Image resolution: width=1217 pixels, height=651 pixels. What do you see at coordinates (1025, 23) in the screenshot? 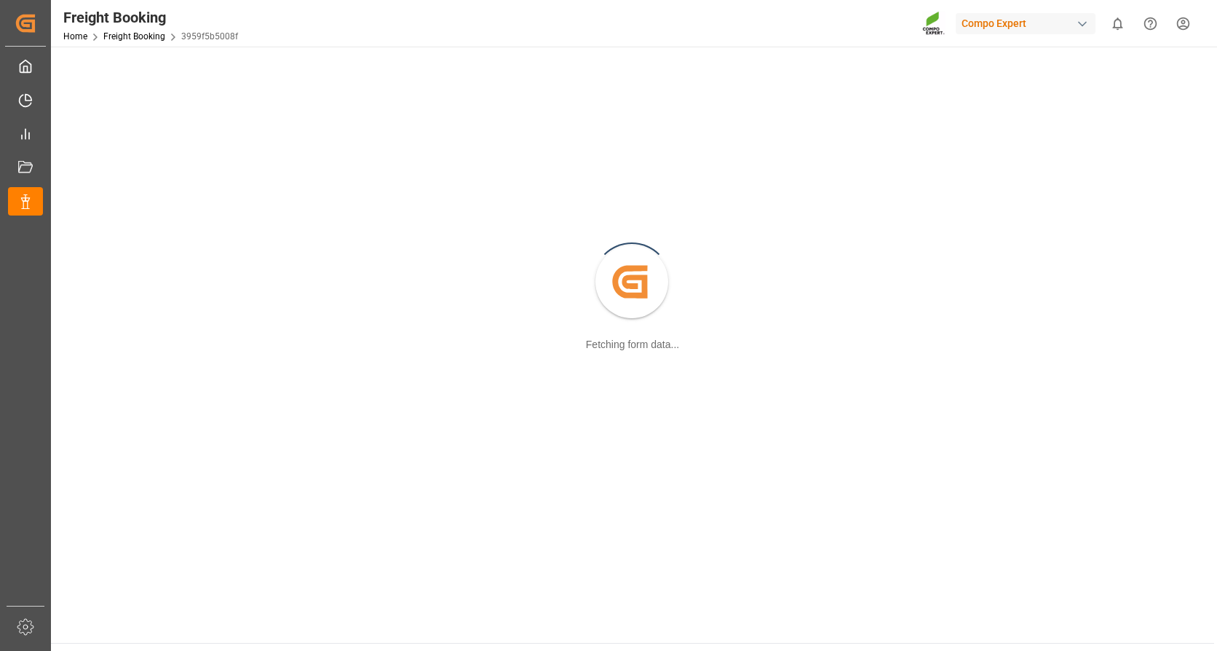
I see `div: Compo Expert` at bounding box center [1025, 23].